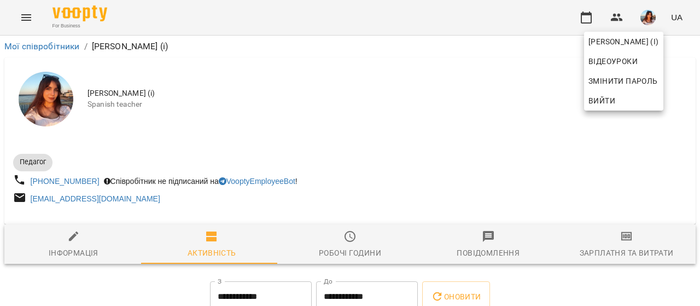  I want to click on span: Змінити пароль, so click(624, 81).